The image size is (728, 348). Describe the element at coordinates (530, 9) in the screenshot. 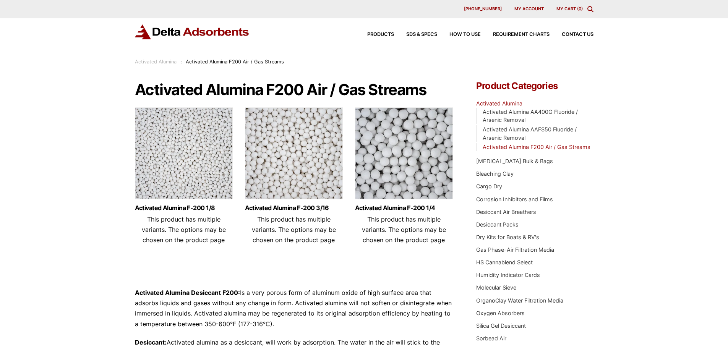

I see `a: My account` at that location.